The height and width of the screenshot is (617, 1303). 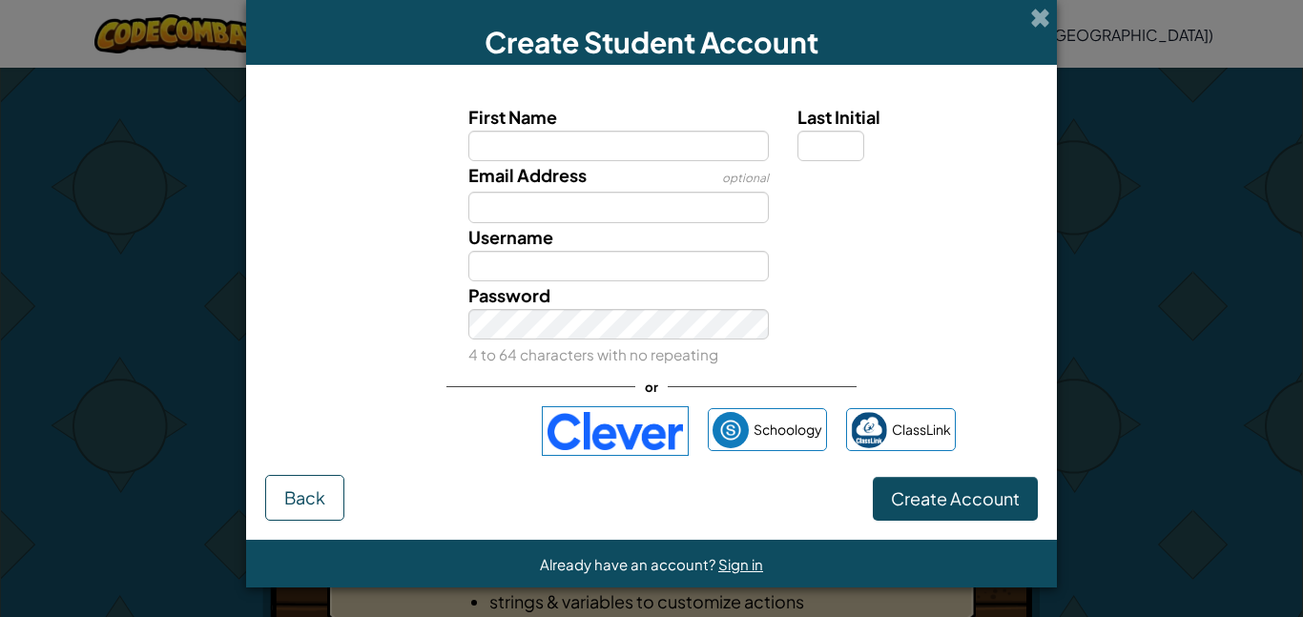 I want to click on span: First Name, so click(x=512, y=116).